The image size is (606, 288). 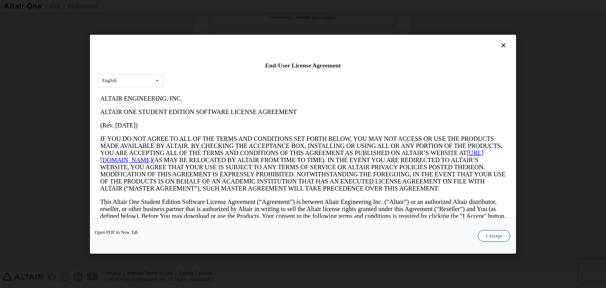 What do you see at coordinates (206, 72) in the screenshot?
I see `p: IF YOU DO NOT AGREE TO ALL OF THE TERMS AND CONDITIONS SET FORTH BELOW, YOU MAY NOT ACCESS OR USE...` at bounding box center [206, 72].